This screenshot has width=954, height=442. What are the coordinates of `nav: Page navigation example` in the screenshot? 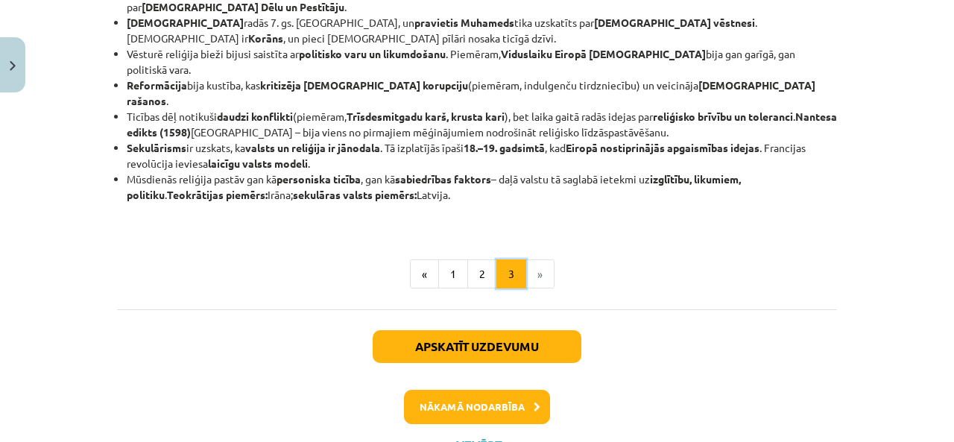 It's located at (477, 274).